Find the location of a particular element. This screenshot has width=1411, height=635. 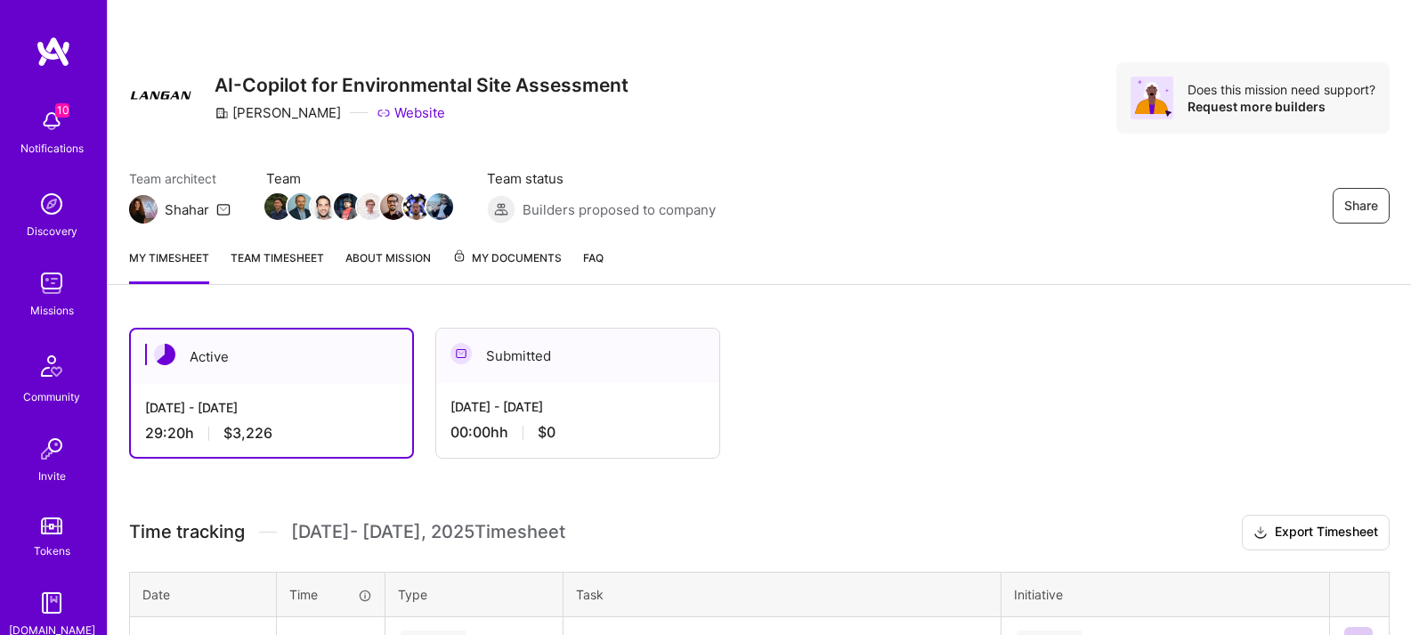

th: Task is located at coordinates (783, 594).